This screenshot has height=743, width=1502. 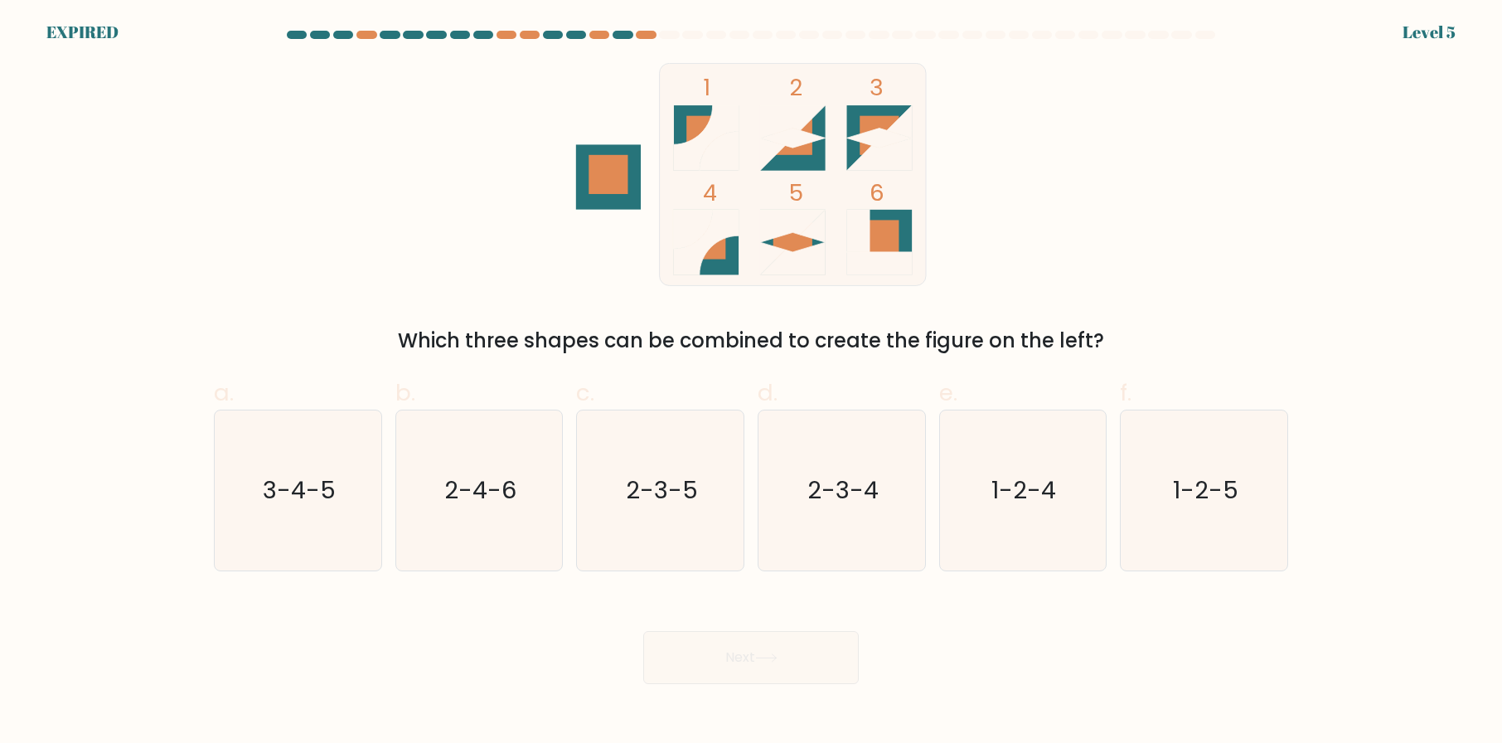 I want to click on span: b., so click(x=405, y=392).